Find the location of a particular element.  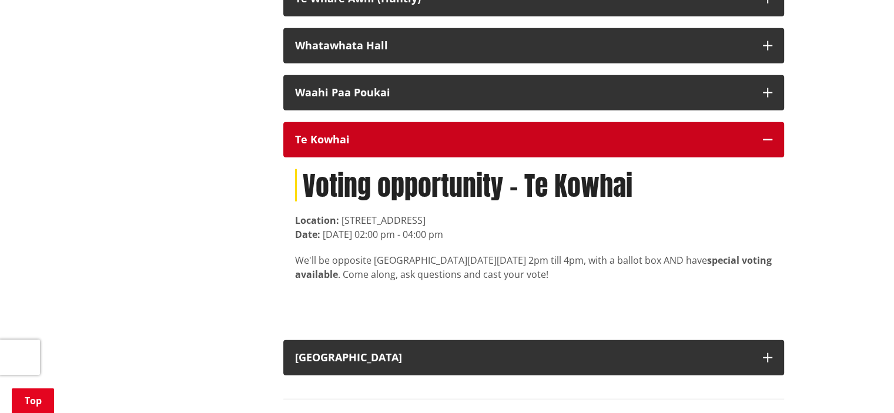

button: Whatawhata Hall is located at coordinates (534, 46).